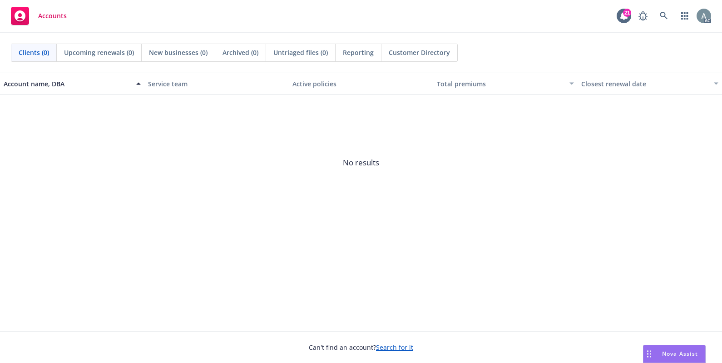 The height and width of the screenshot is (363, 722). Describe the element at coordinates (217, 84) in the screenshot. I see `div: Service team` at that location.